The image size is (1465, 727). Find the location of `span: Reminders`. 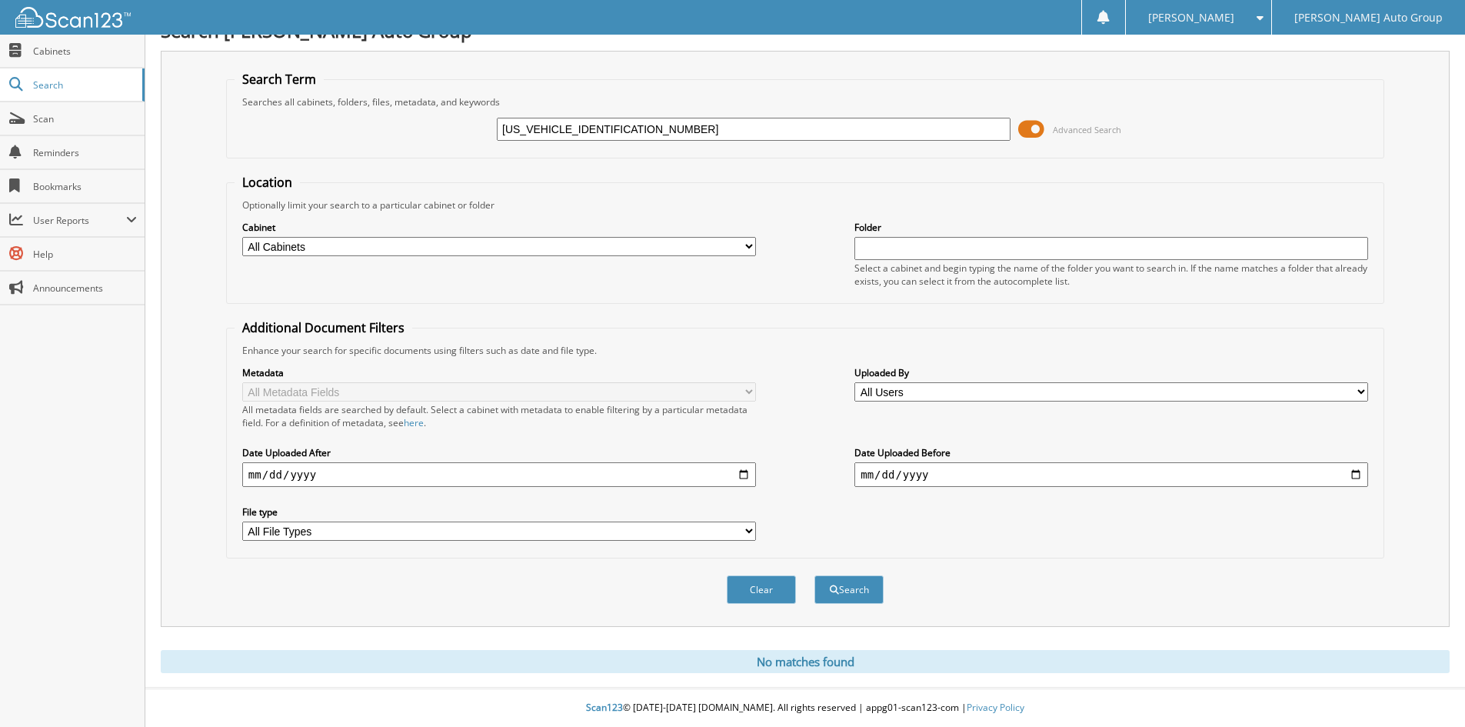

span: Reminders is located at coordinates (85, 152).